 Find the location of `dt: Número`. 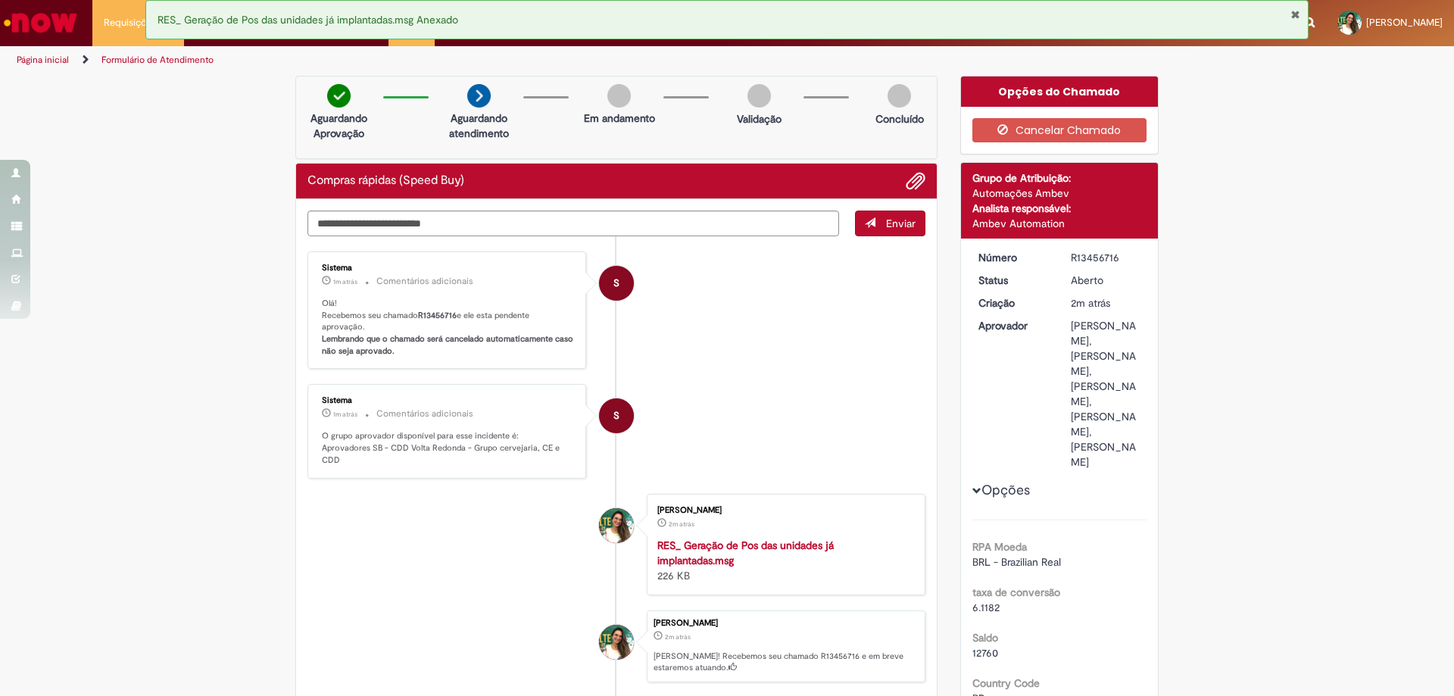

dt: Número is located at coordinates (1014, 258).